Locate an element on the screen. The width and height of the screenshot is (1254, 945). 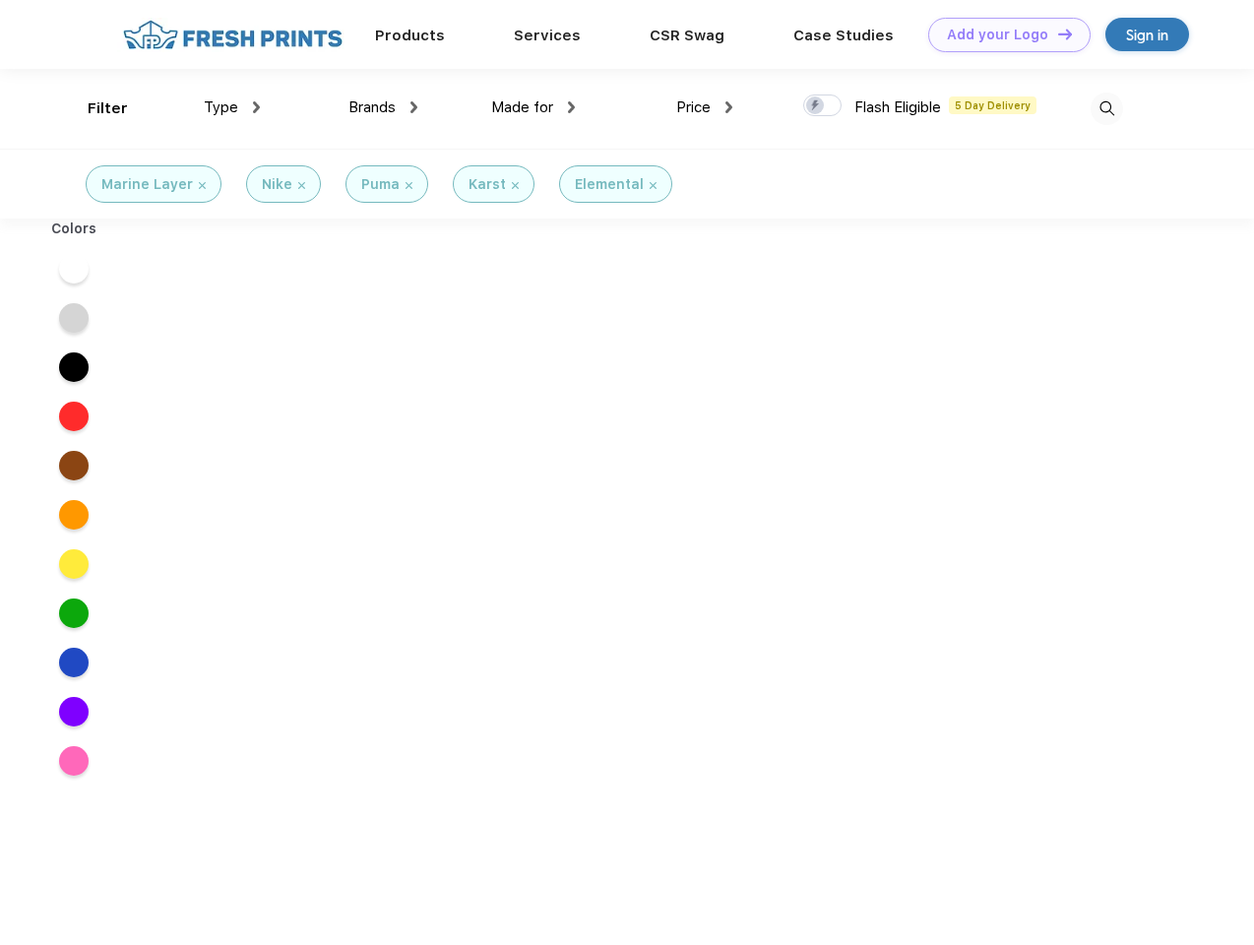
span: Made for is located at coordinates (521, 107).